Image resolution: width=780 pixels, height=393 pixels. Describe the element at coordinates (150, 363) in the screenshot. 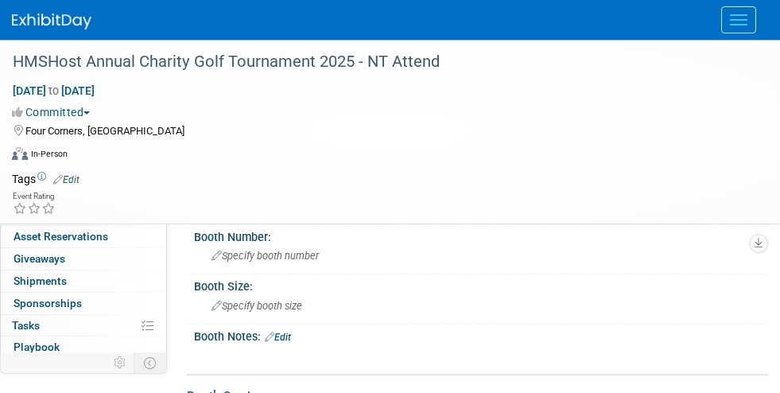

I see `td: Toggle Event Tabs` at that location.